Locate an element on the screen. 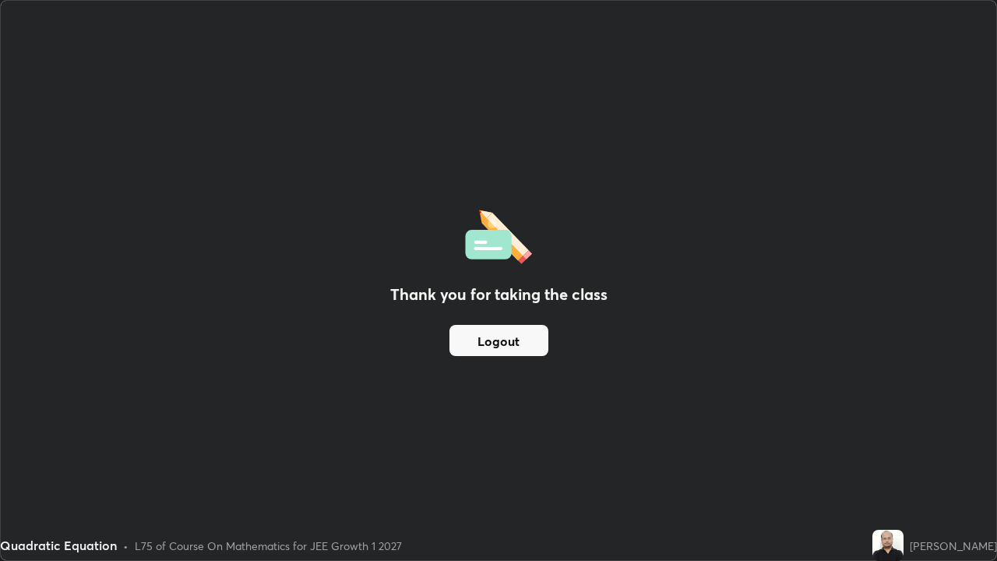  h2: Thank you for taking the class is located at coordinates (499, 295).